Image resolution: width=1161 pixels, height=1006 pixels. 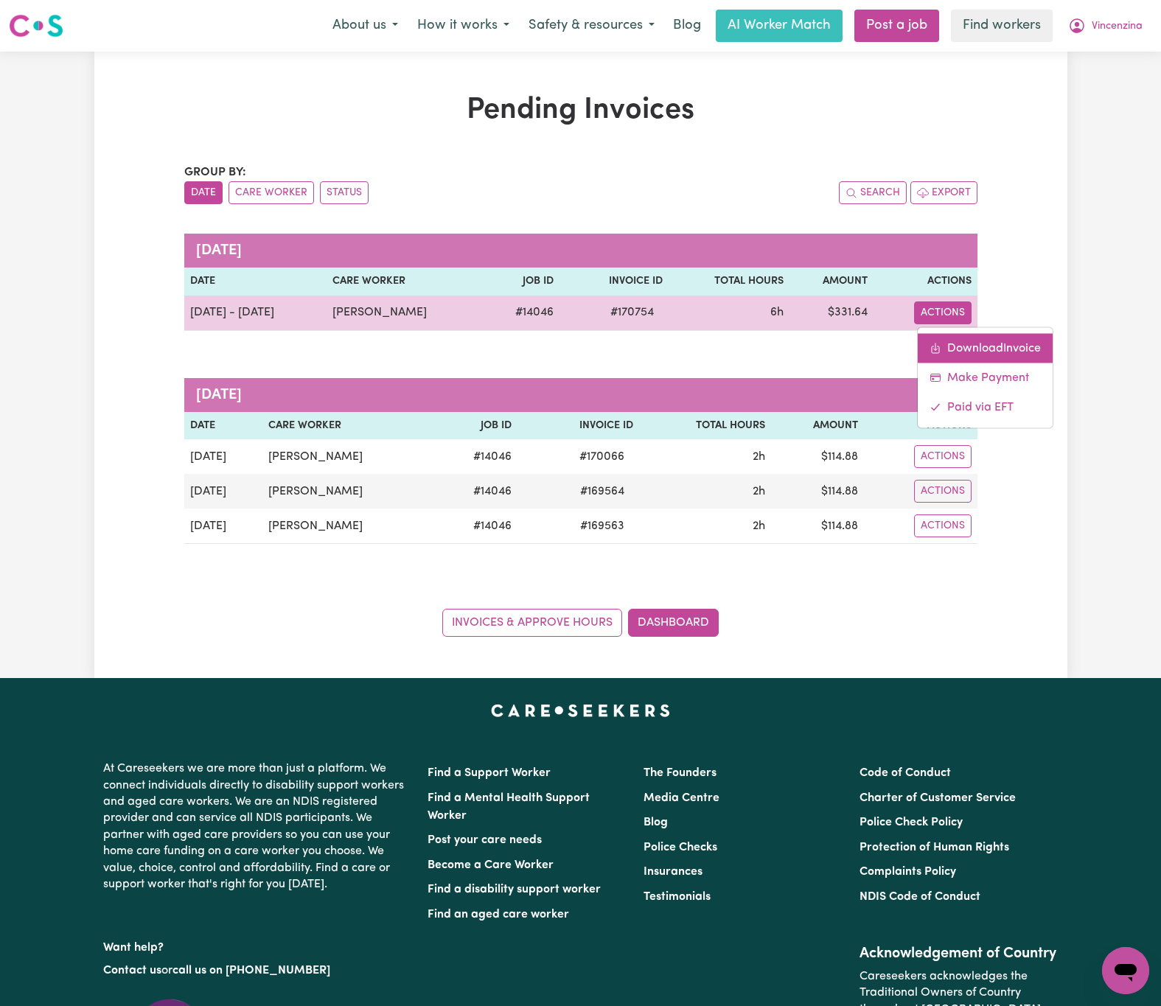 I want to click on span: # 169564, so click(x=602, y=492).